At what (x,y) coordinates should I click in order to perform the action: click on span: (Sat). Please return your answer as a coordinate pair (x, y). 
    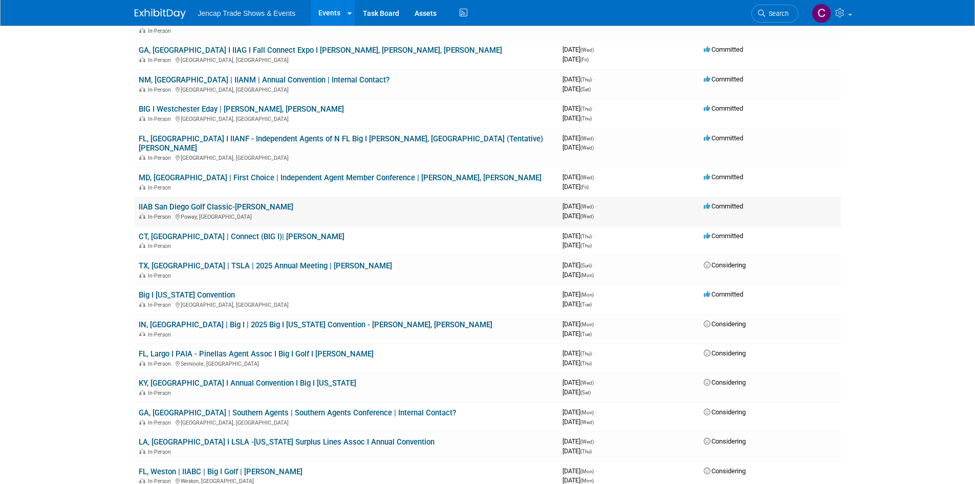
    Looking at the image, I should click on (585, 392).